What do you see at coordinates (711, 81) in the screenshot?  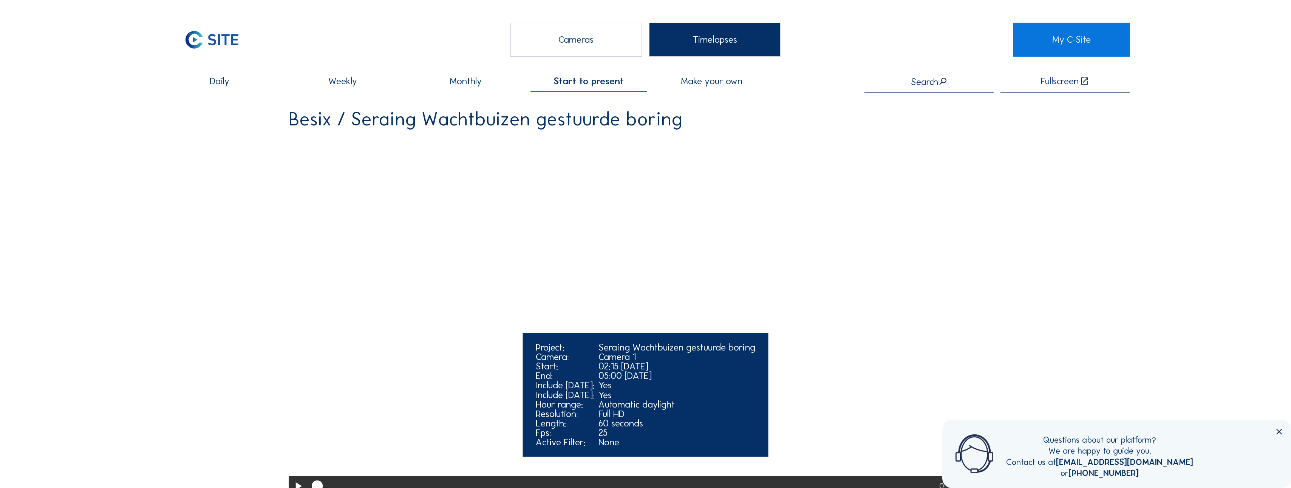 I see `span: Make your own` at bounding box center [711, 81].